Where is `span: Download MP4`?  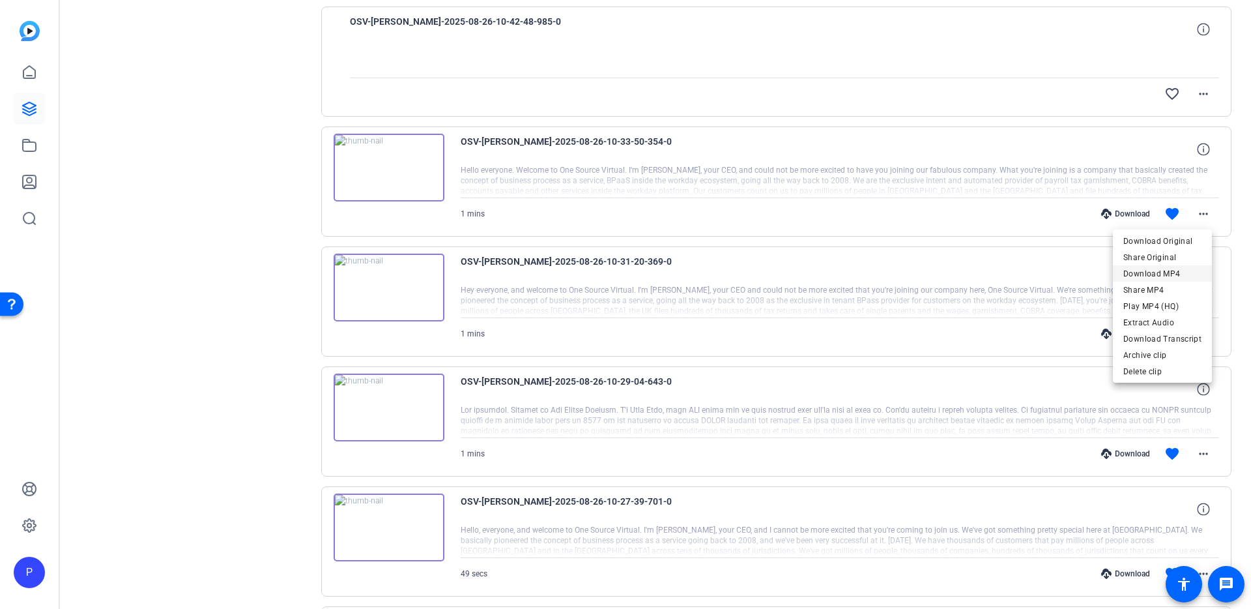
span: Download MP4 is located at coordinates (1163, 274).